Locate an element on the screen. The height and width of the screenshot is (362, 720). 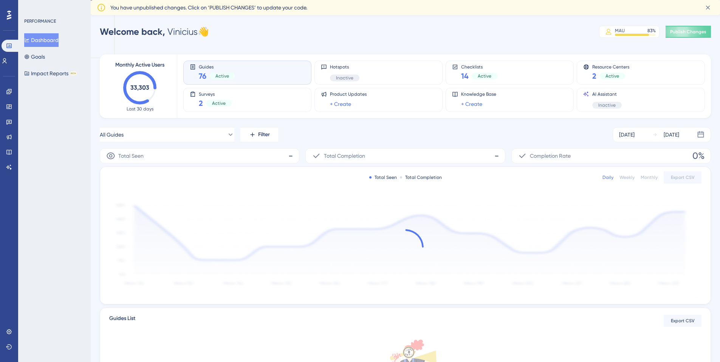
span: Total Seen is located at coordinates (131, 156).